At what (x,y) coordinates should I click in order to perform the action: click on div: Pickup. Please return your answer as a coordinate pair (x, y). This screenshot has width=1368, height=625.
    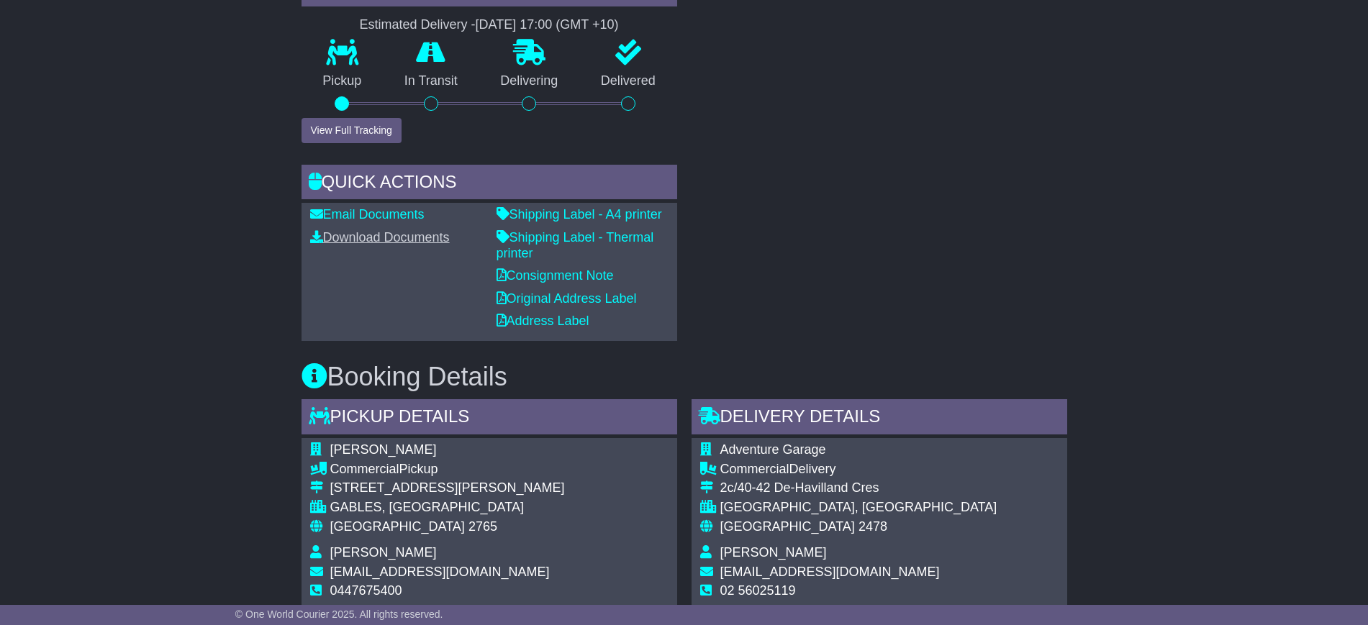
    Looking at the image, I should click on (500, 470).